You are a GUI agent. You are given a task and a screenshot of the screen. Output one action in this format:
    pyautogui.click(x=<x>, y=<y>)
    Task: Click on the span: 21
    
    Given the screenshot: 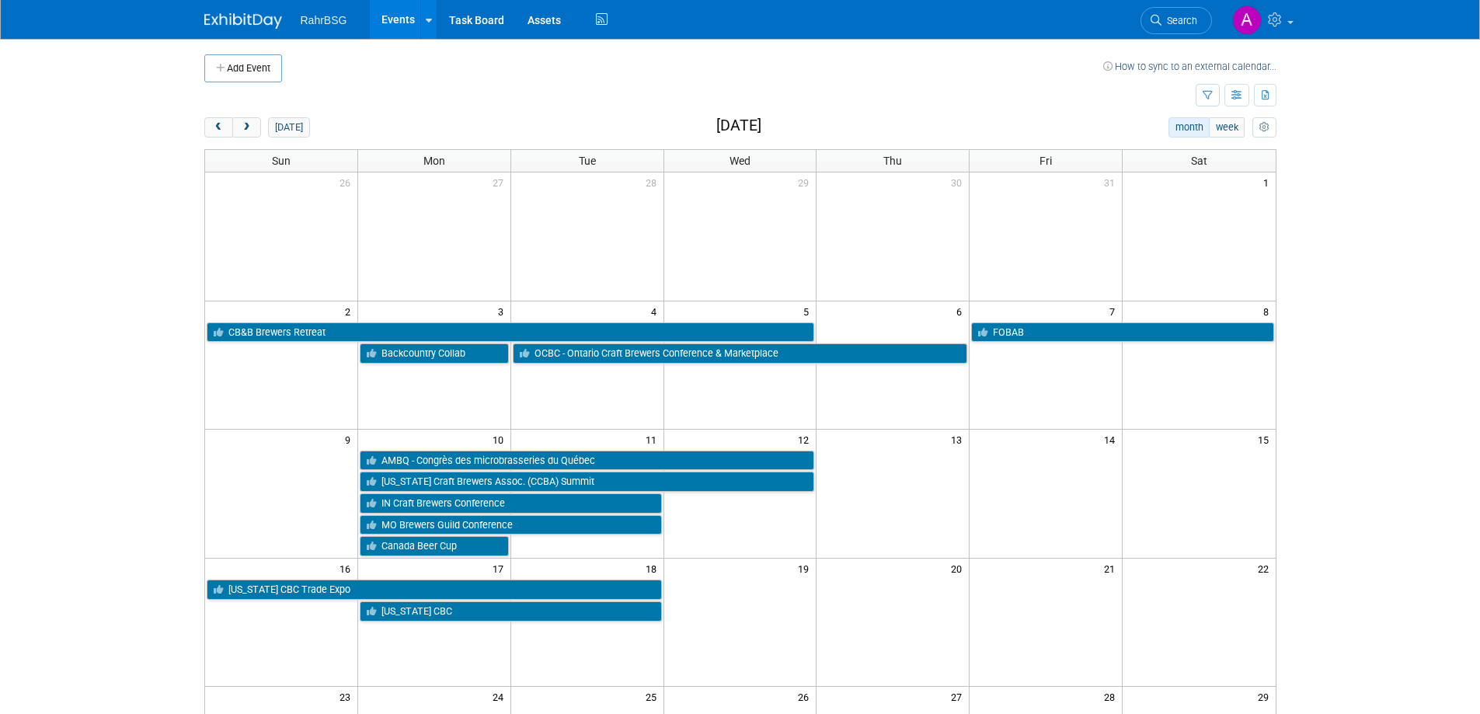 What is the action you would take?
    pyautogui.click(x=1112, y=568)
    